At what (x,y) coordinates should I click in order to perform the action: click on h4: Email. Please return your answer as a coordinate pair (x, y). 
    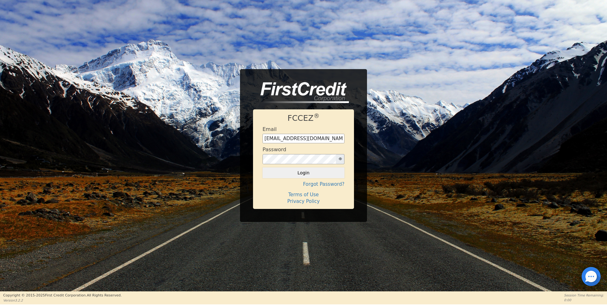
    Looking at the image, I should click on (269, 129).